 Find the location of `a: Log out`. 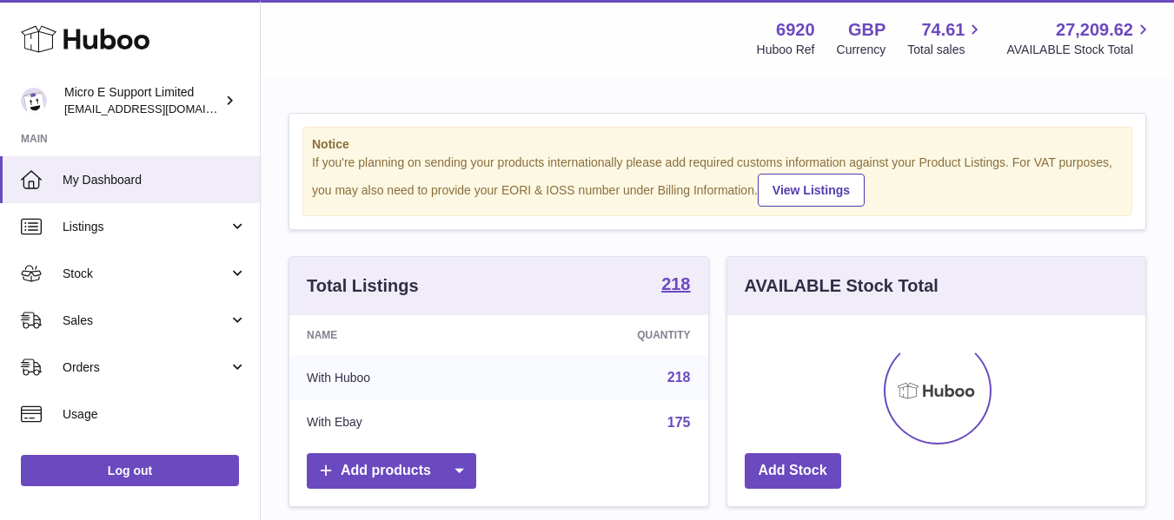

a: Log out is located at coordinates (129, 471).